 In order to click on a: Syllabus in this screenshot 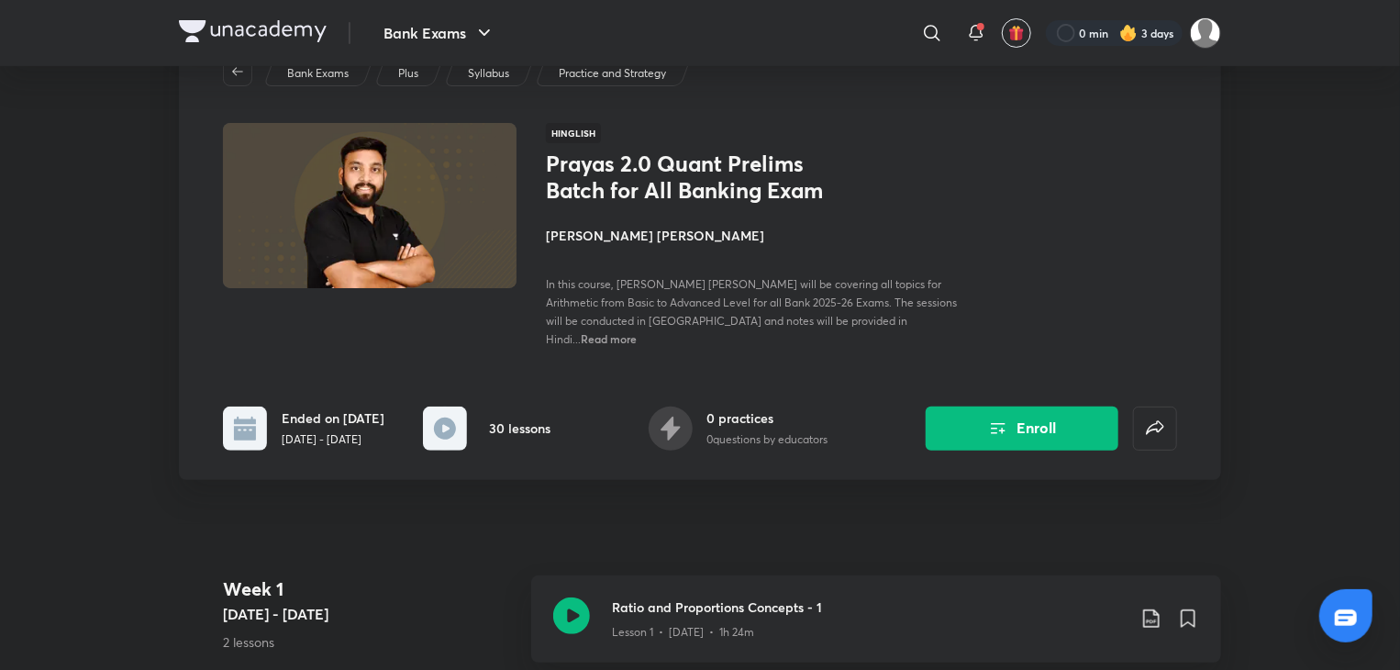, I will do `click(489, 73)`.